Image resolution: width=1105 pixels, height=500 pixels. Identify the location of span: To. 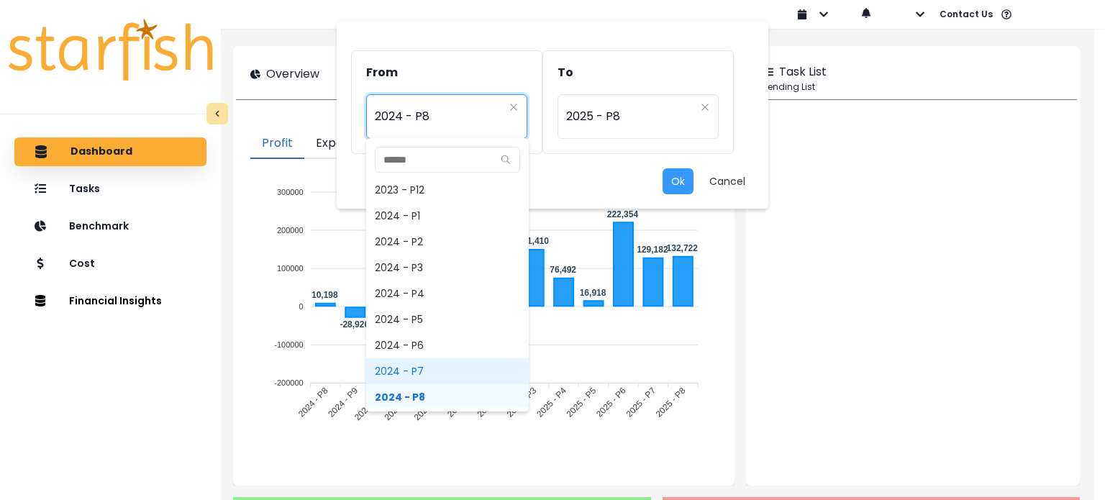
(565, 72).